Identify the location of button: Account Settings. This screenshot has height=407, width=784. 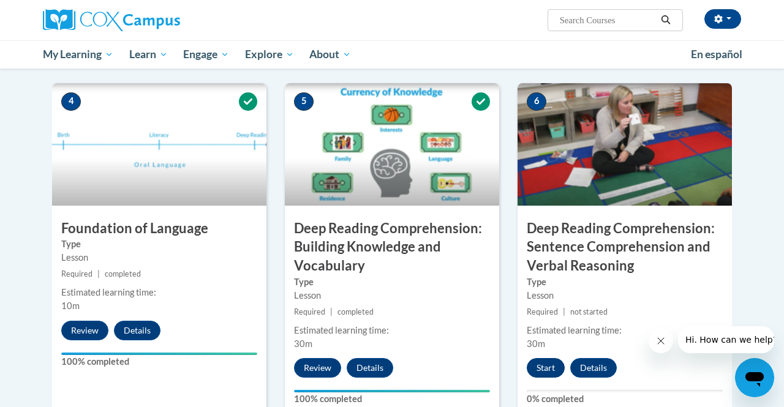
(722, 19).